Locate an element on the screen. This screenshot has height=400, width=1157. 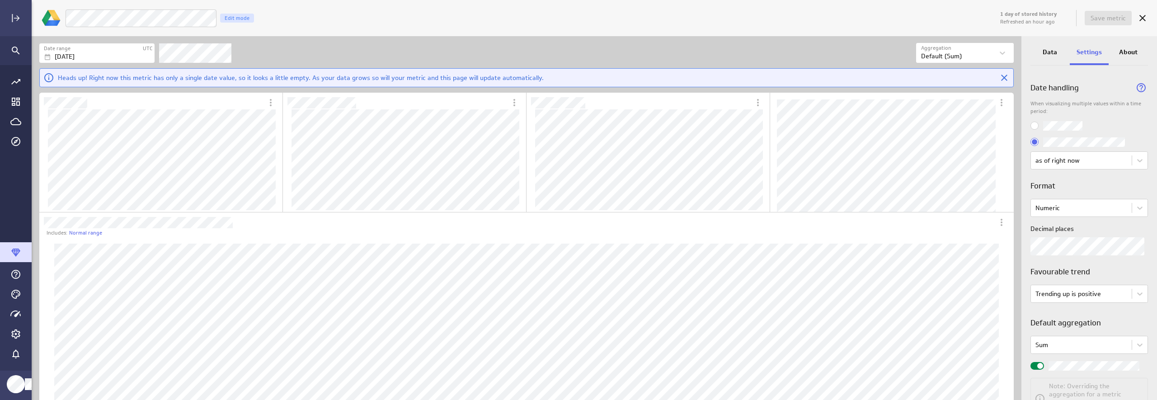
p: Settings is located at coordinates (1089, 52).